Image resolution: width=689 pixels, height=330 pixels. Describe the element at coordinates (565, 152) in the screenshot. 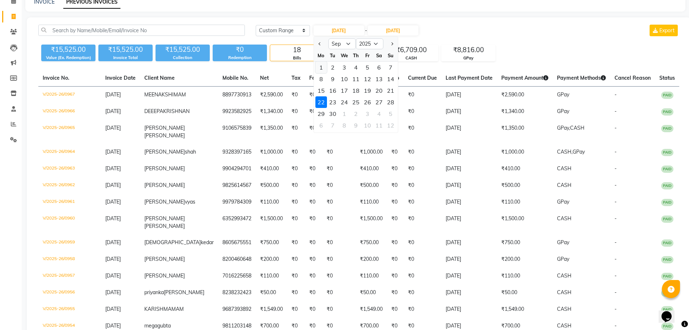

I see `span: CASH,` at that location.